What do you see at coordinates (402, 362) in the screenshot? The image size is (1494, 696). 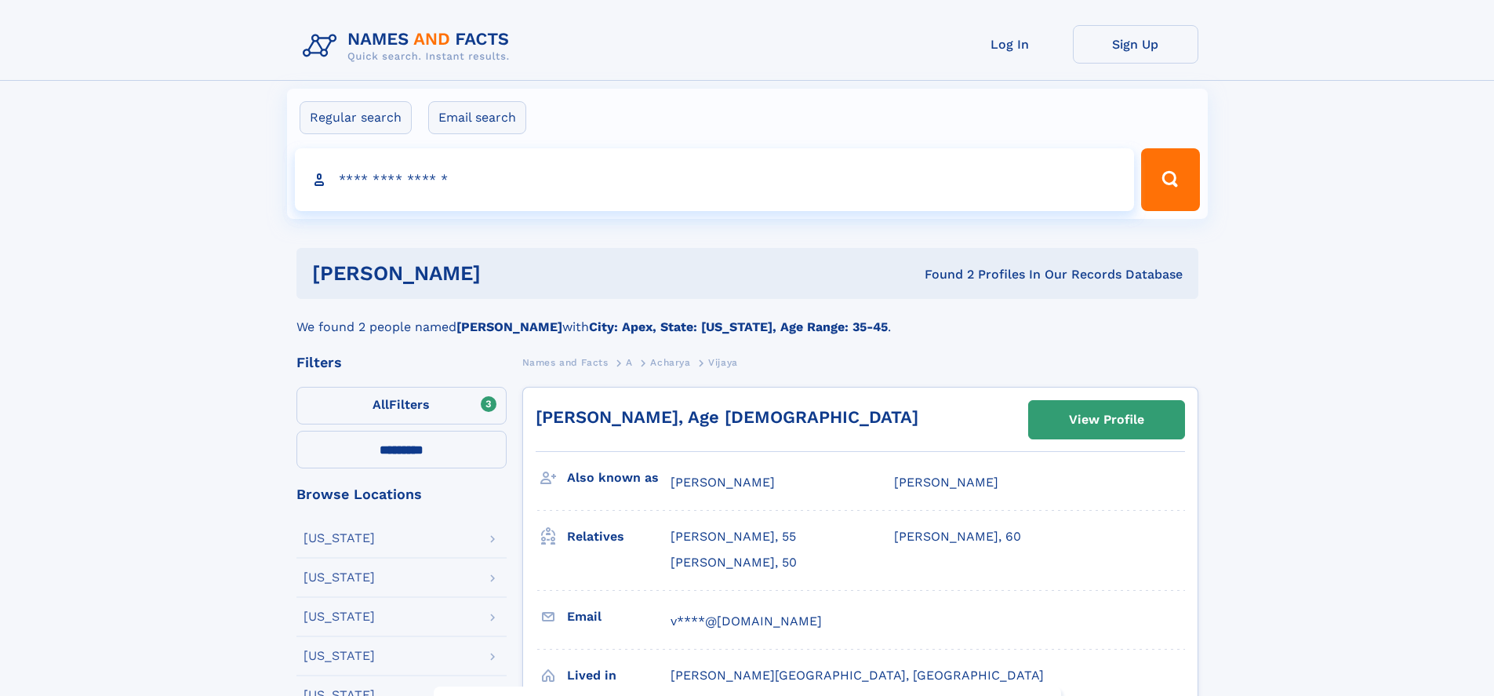 I see `div: Filters` at bounding box center [402, 362].